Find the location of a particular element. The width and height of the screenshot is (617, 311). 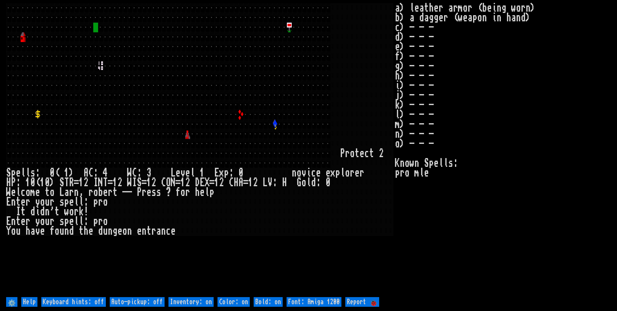

div: y is located at coordinates (37, 221).